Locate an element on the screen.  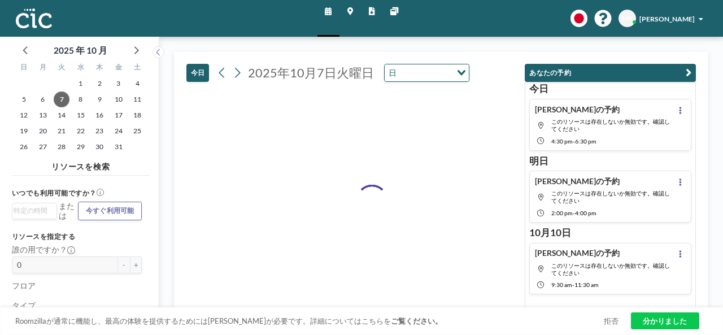
font: 13 is located at coordinates (43, 115).